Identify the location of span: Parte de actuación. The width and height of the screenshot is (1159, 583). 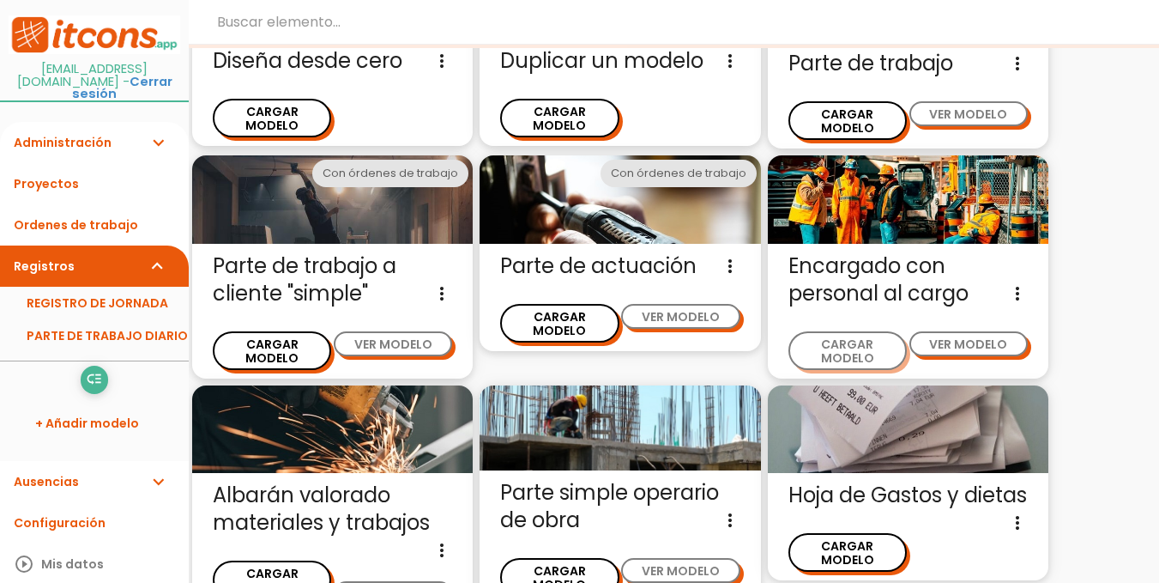
(620, 266).